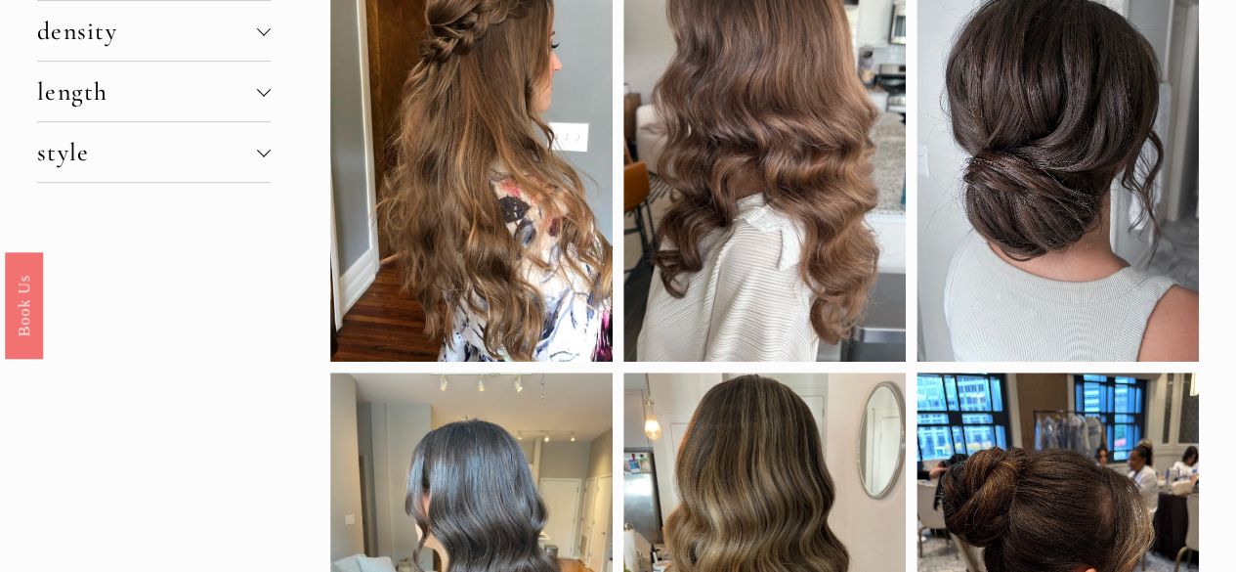  I want to click on button: density, so click(153, 30).